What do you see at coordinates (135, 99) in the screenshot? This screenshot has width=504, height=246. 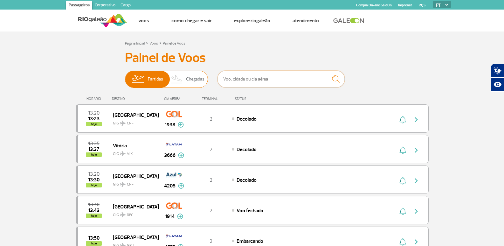 I see `div: DESTINO` at bounding box center [135, 99].